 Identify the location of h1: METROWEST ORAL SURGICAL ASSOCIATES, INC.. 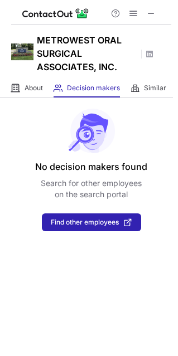
(87, 53).